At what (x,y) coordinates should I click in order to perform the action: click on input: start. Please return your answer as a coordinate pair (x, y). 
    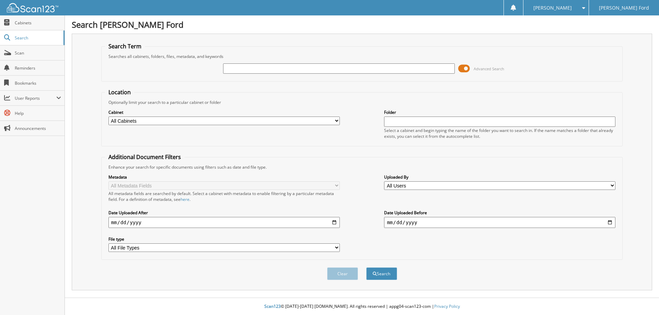
    Looking at the image, I should click on (224, 223).